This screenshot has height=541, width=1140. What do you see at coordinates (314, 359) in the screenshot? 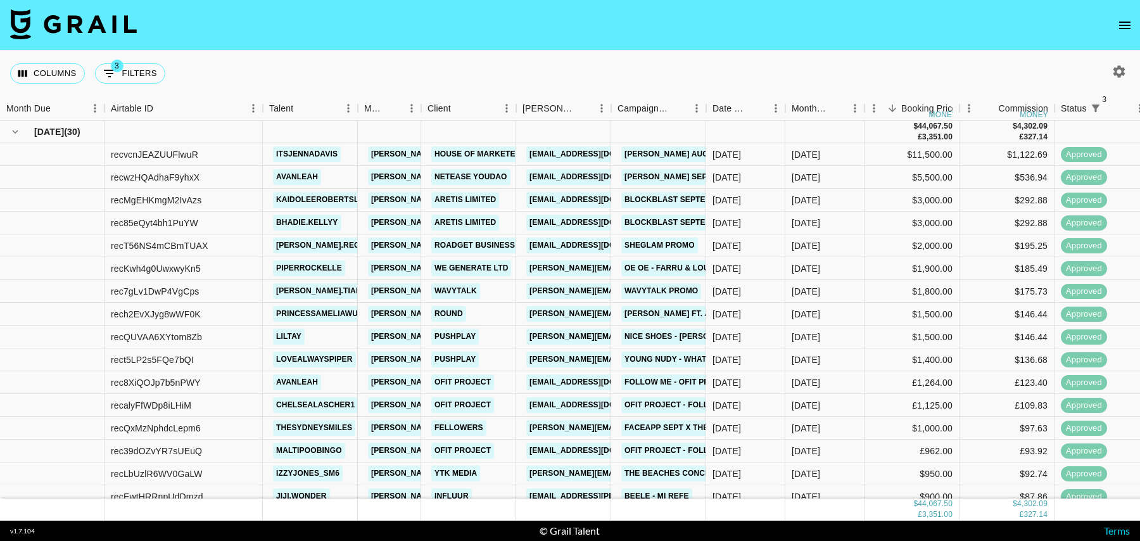
I see `a: lovealwayspiper` at bounding box center [314, 359].